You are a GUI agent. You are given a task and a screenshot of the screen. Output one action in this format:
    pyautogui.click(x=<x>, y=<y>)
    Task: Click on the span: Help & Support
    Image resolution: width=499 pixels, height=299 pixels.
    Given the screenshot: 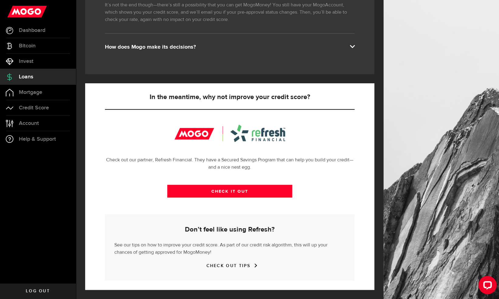 What is the action you would take?
    pyautogui.click(x=37, y=139)
    